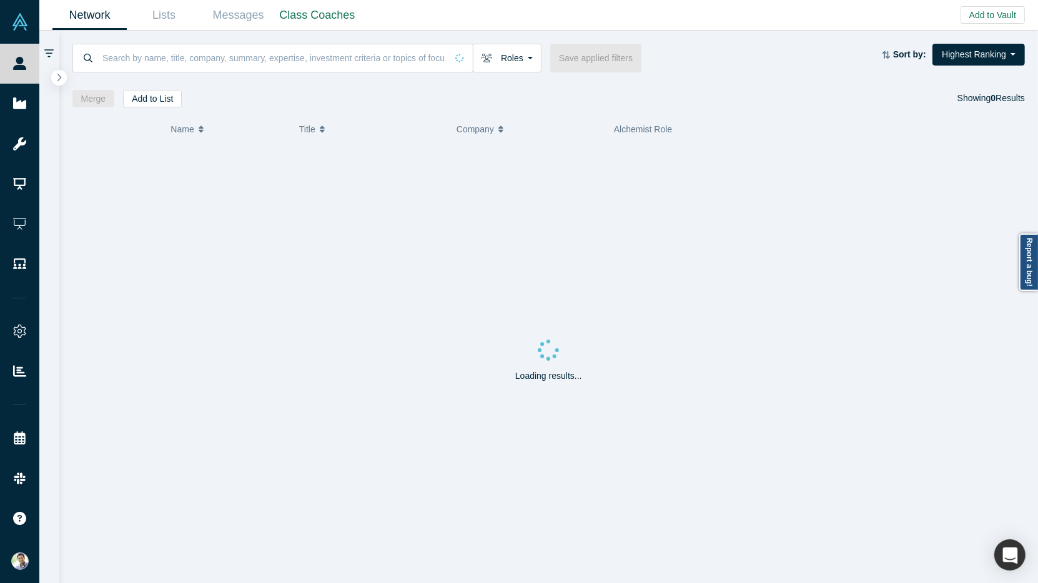  What do you see at coordinates (475, 129) in the screenshot?
I see `span: Company` at bounding box center [475, 129].